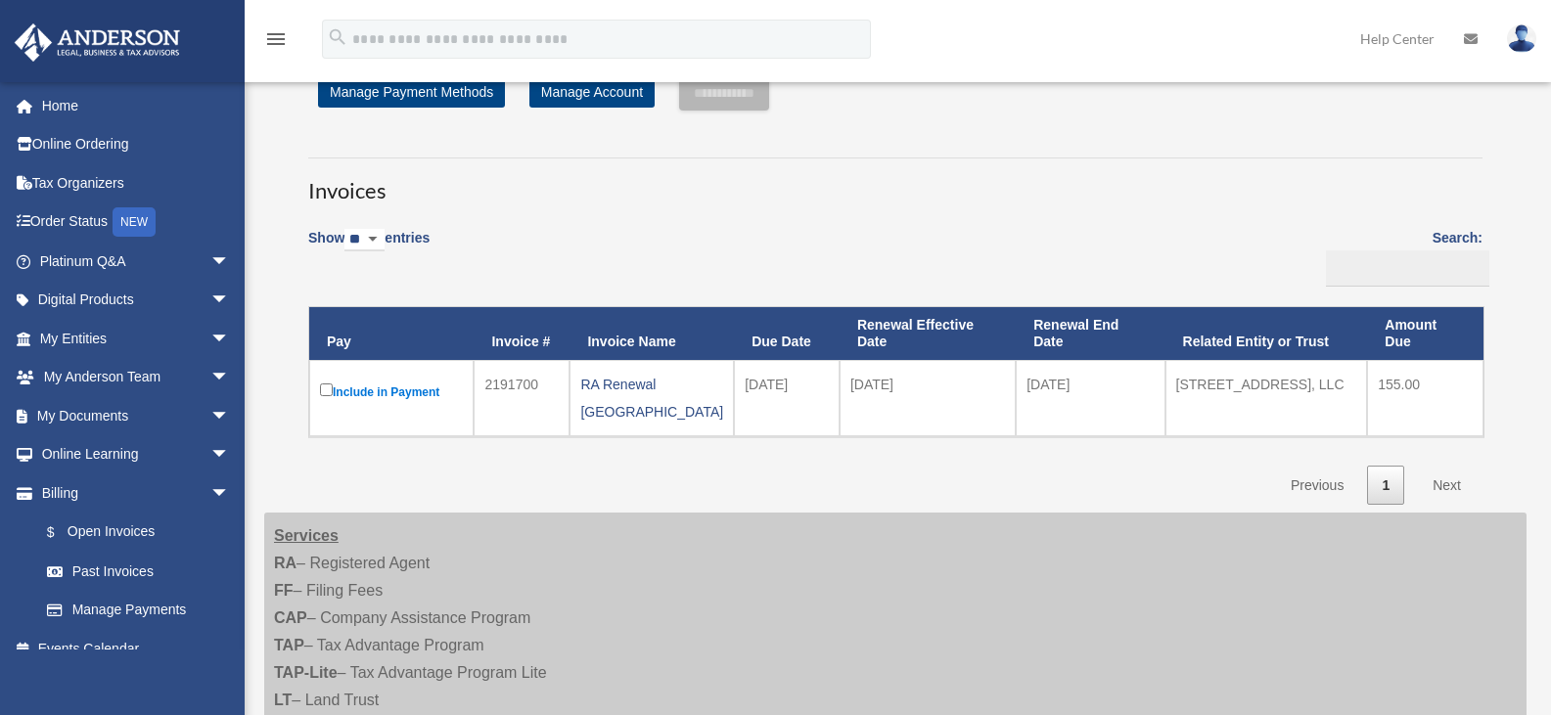 This screenshot has height=715, width=1551. I want to click on td: 2191700, so click(521, 398).